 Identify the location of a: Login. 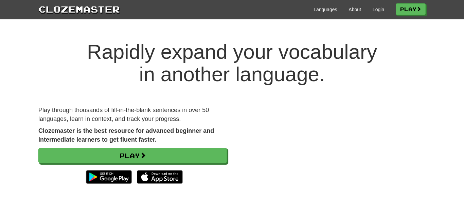
(378, 10).